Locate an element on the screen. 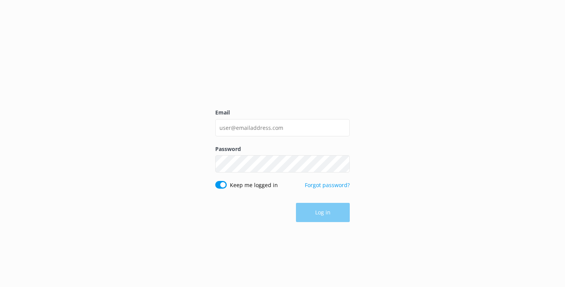 This screenshot has width=565, height=287. label: Password is located at coordinates (283, 149).